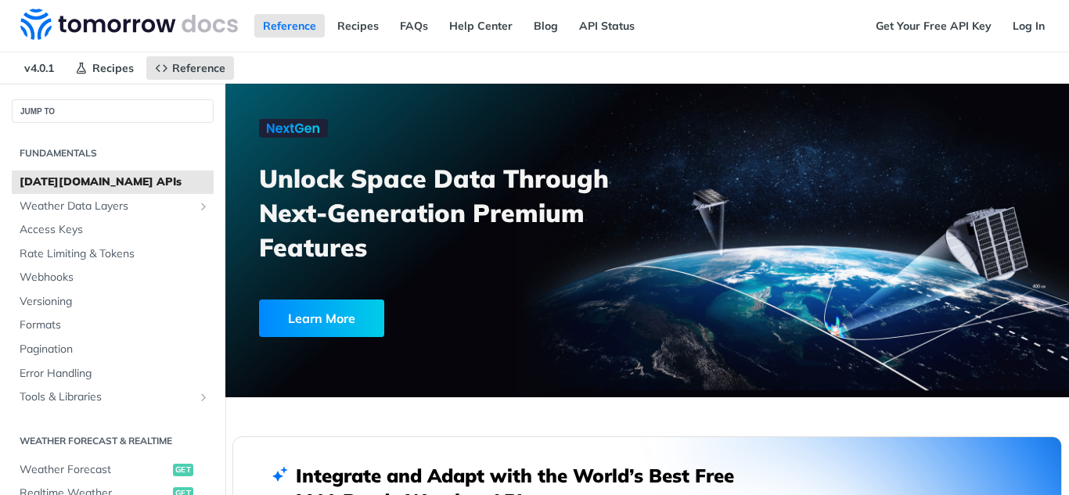  What do you see at coordinates (203, 207) in the screenshot?
I see `button: Show subpages for Weather Data Layers` at bounding box center [203, 207].